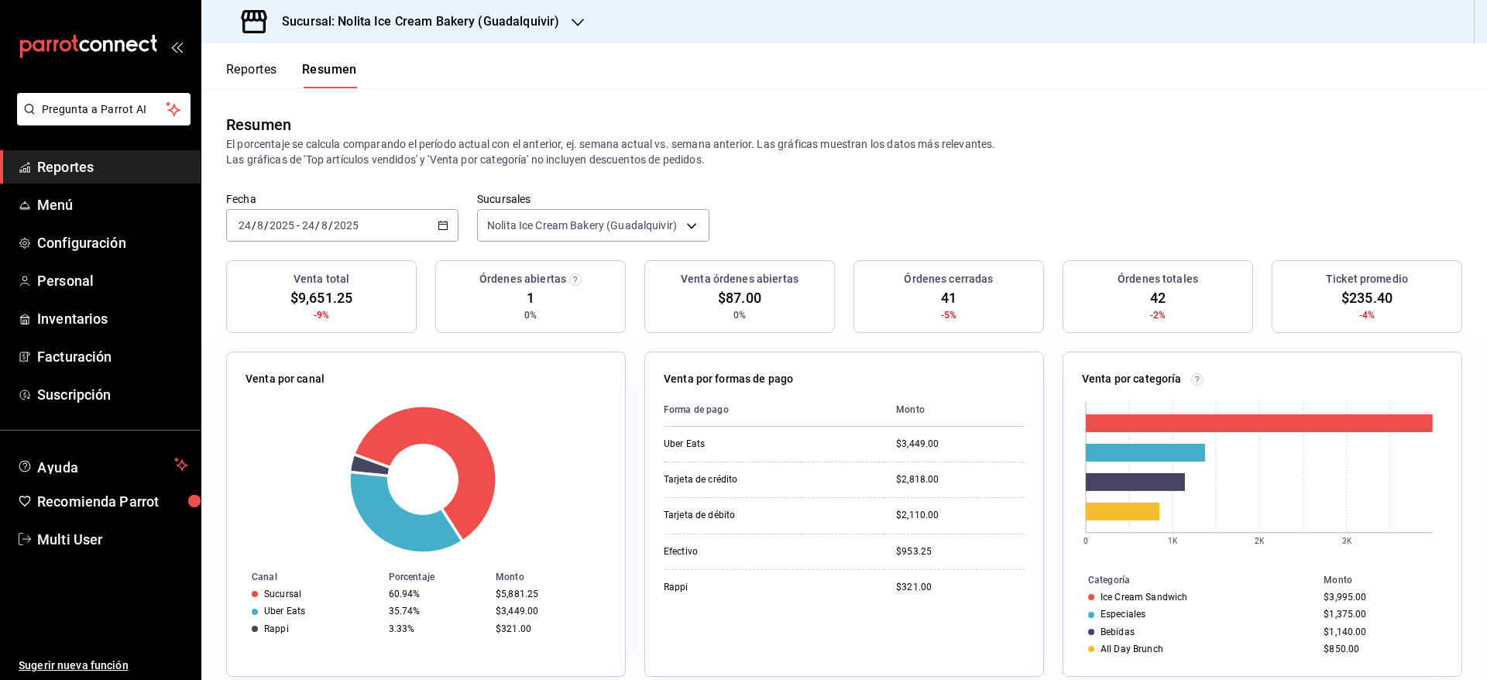  What do you see at coordinates (1380, 614) in the screenshot?
I see `div: $1,375.00` at bounding box center [1380, 614].